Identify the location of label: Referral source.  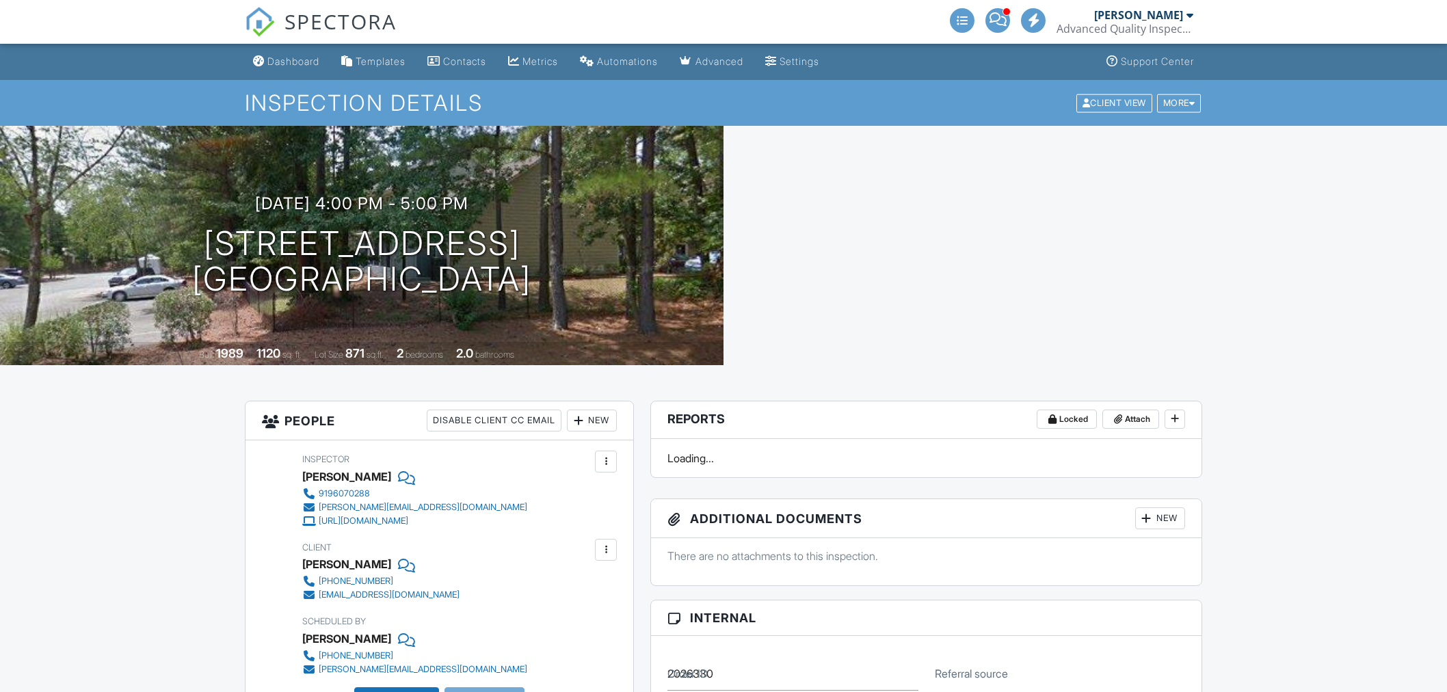
(971, 674).